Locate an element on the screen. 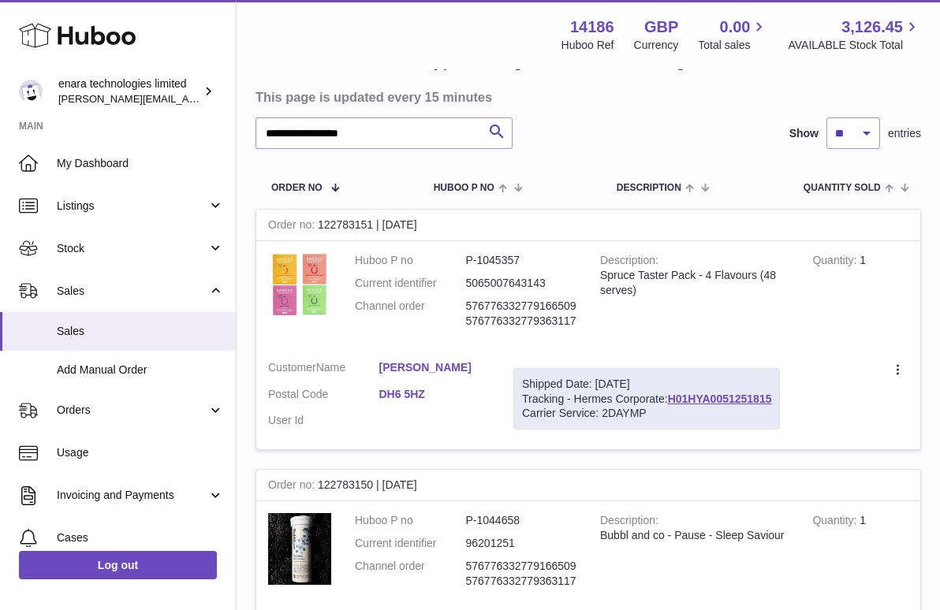  div: Spruce Taster Pack - 4 Flavours (48 serves) is located at coordinates (694, 283).